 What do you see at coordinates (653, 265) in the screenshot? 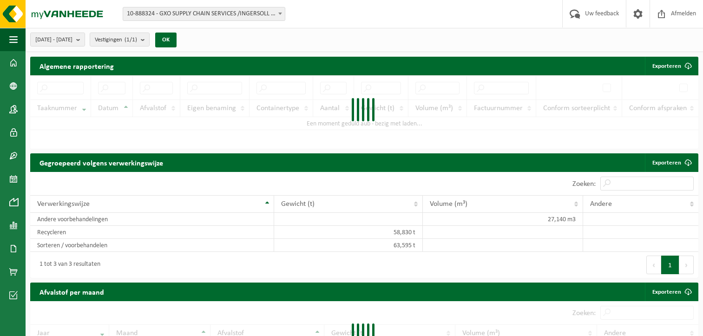
I see `button: Previous` at bounding box center [653, 265].